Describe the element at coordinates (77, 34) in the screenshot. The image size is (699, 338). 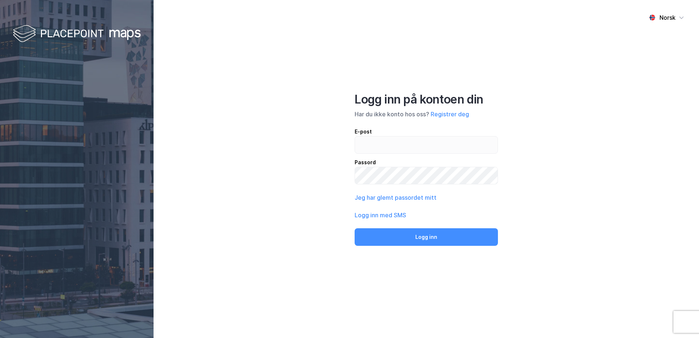
I see `img: logo-white.f07954bde2210d2a523dddb988cd2aa7.svg` at that location.